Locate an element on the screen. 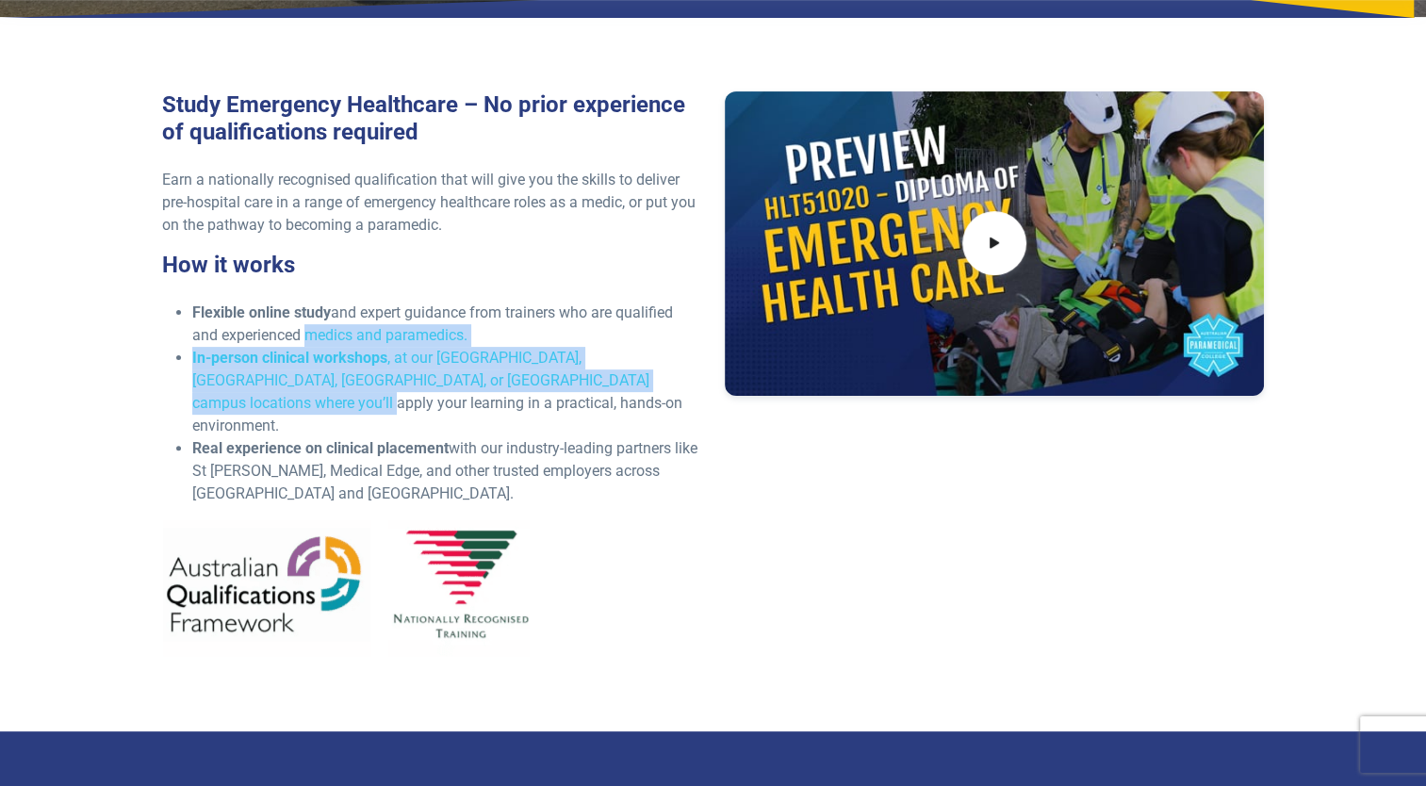 Image resolution: width=1426 pixels, height=786 pixels. strong: Flexible online study is located at coordinates (261, 312).